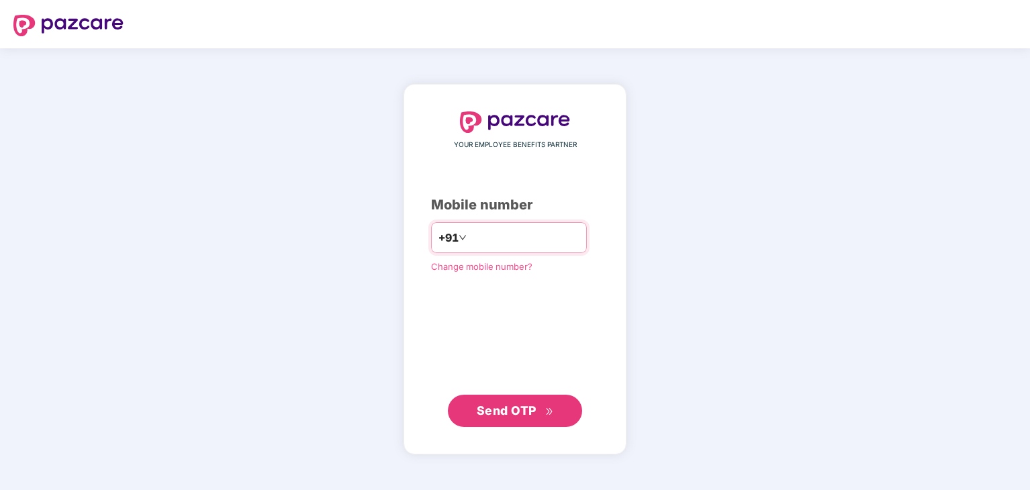 This screenshot has height=490, width=1030. Describe the element at coordinates (449, 238) in the screenshot. I see `span: +91` at that location.